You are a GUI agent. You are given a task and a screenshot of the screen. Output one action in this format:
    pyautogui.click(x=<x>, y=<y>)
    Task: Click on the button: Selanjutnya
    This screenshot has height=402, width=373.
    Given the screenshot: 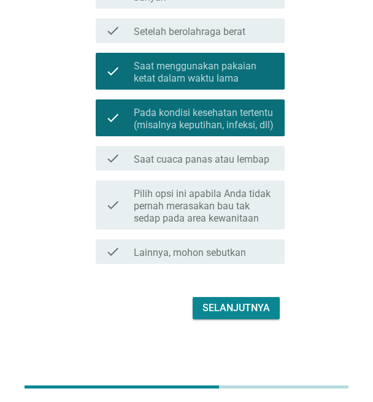 What is the action you would take?
    pyautogui.click(x=236, y=308)
    